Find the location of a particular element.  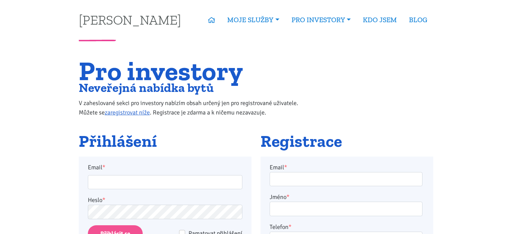

label: Jméno is located at coordinates (279, 197).